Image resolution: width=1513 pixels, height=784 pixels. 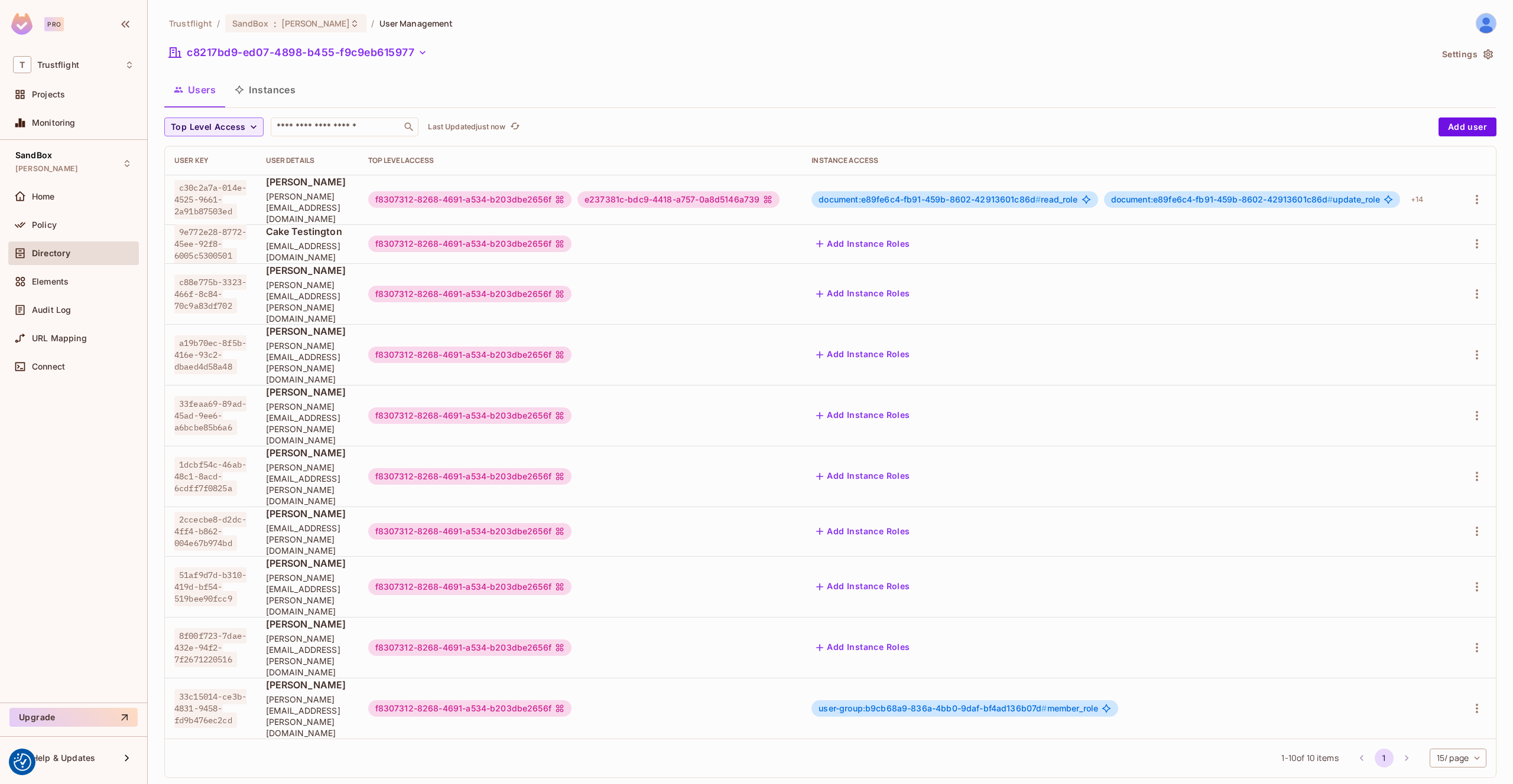 What do you see at coordinates (1384, 758) in the screenshot?
I see `button: page 1` at bounding box center [1384, 758].